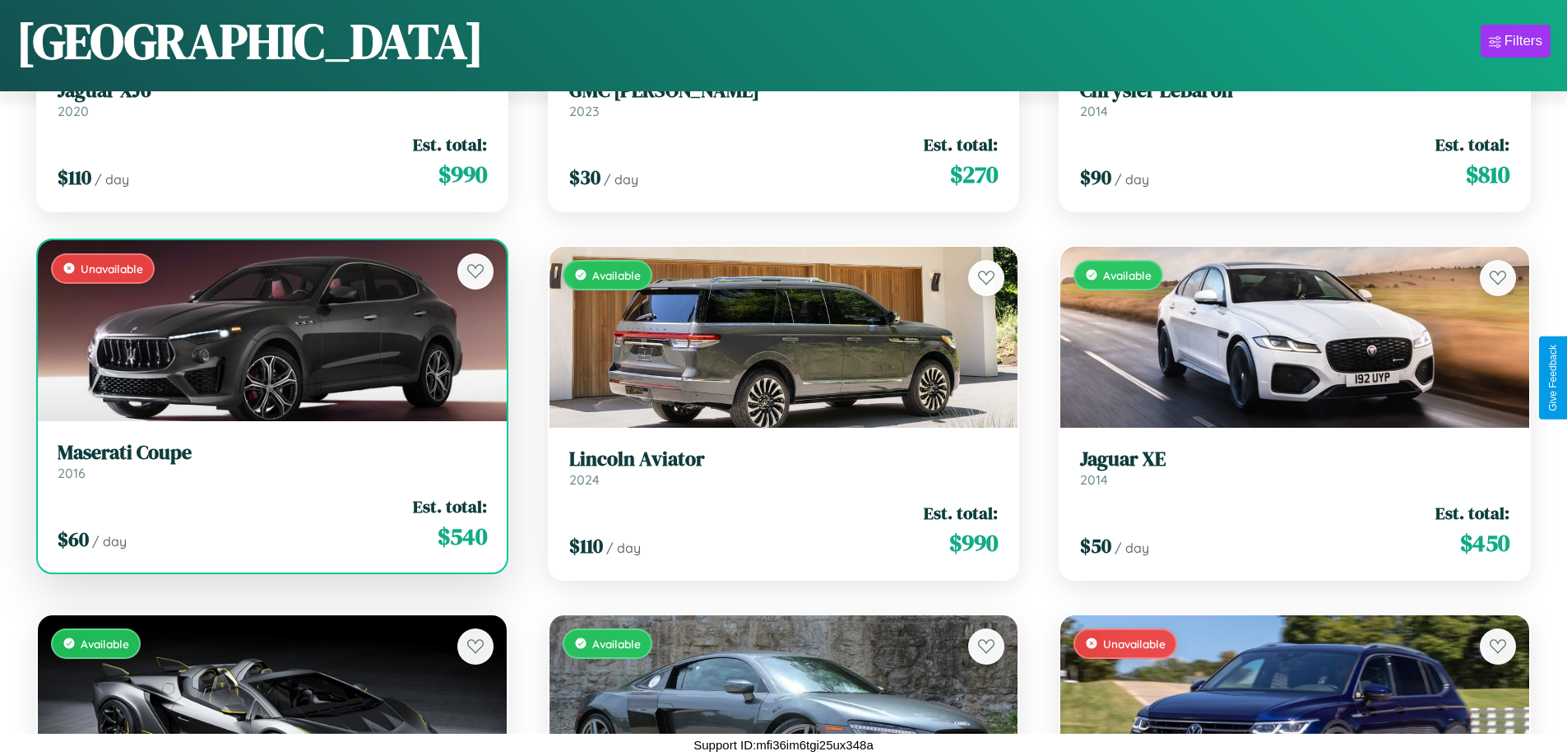  What do you see at coordinates (1295, 467) in the screenshot?
I see `a: Jaguar XE2014` at bounding box center [1295, 467].